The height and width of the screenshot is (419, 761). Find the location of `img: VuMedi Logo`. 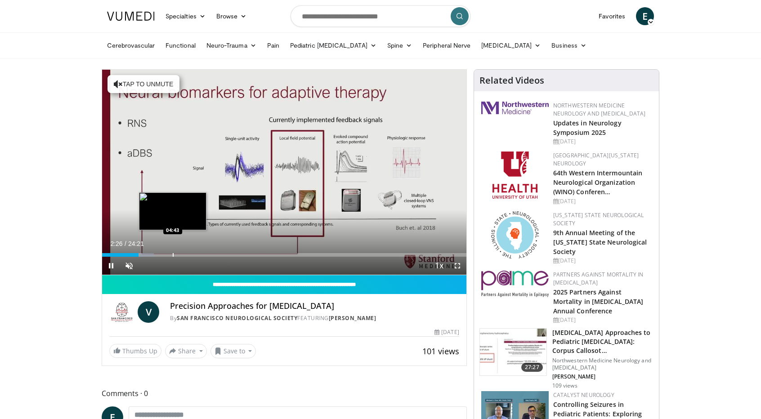

img: VuMedi Logo is located at coordinates (131, 16).